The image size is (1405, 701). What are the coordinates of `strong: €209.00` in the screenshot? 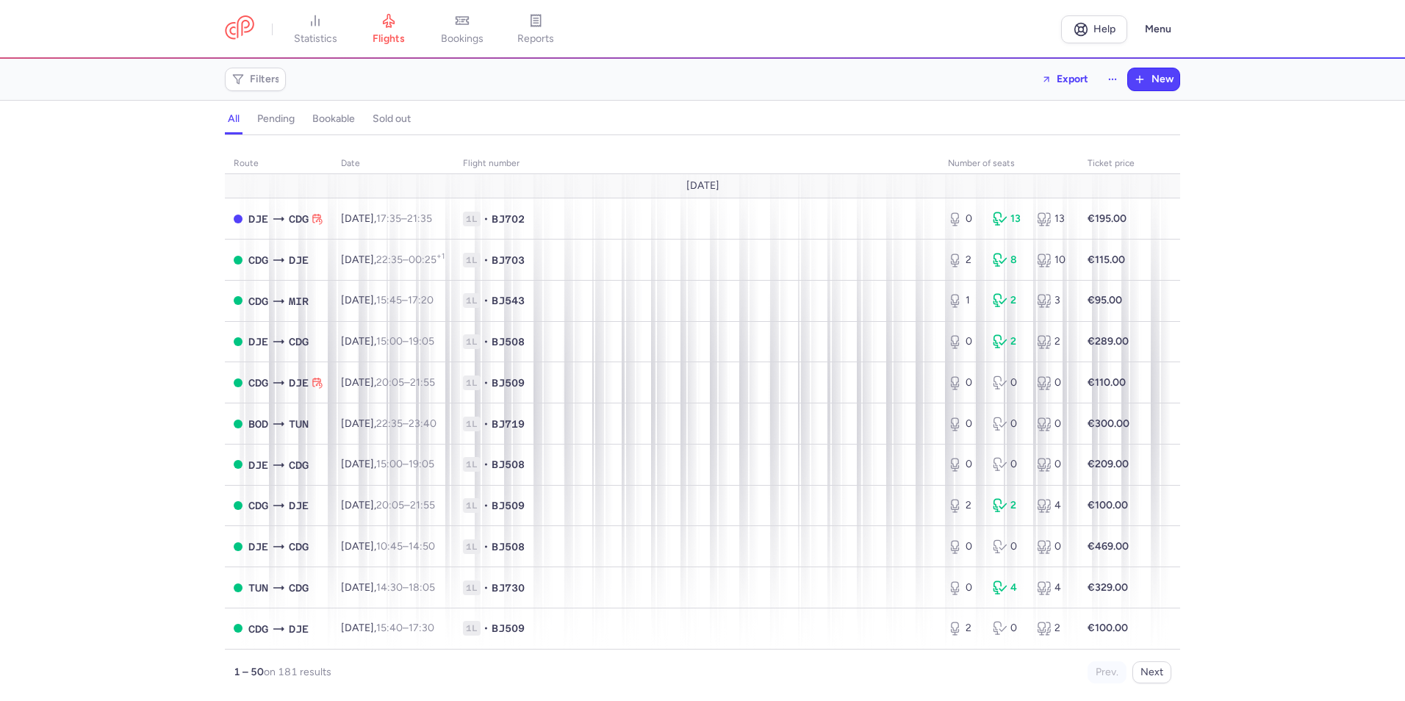 It's located at (1108, 464).